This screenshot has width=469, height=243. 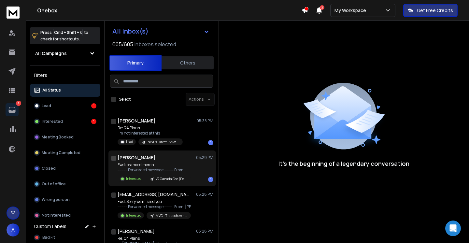 What do you see at coordinates (204, 231) in the screenshot?
I see `p: 05:26 PM` at bounding box center [204, 231].